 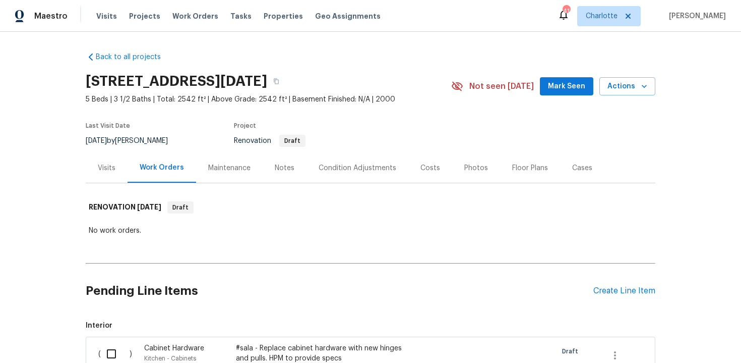 What do you see at coordinates (357, 168) in the screenshot?
I see `div: Condition Adjustments` at bounding box center [357, 168].